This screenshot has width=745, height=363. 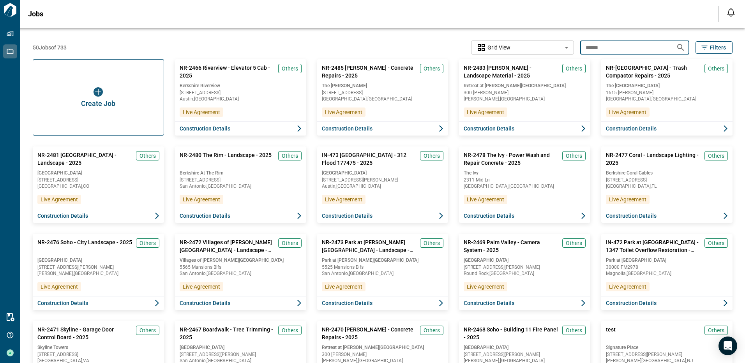 I want to click on span: NR-2468 Soho - Building 11 Fire Panel - 2025, so click(x=511, y=334).